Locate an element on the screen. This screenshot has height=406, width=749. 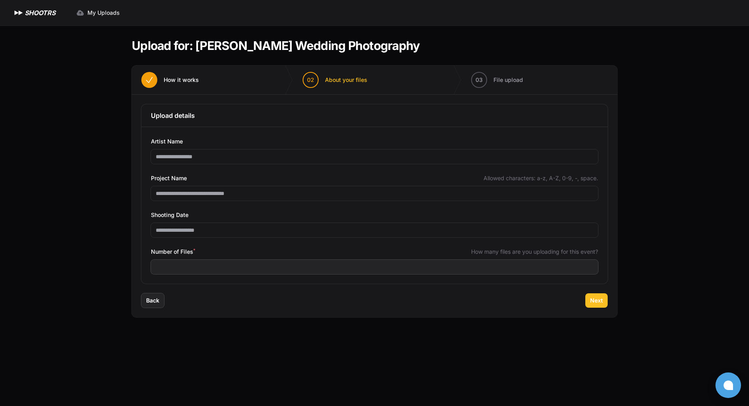
span: Number of Files is located at coordinates (173, 251).